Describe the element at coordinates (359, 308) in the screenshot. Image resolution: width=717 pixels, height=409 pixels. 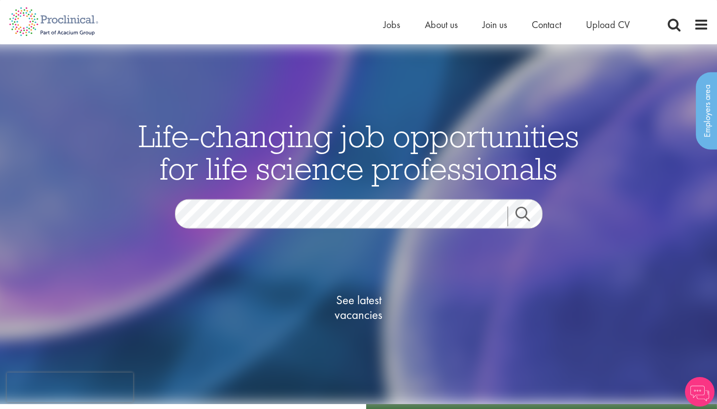
I see `a: See latestvacancies` at that location.